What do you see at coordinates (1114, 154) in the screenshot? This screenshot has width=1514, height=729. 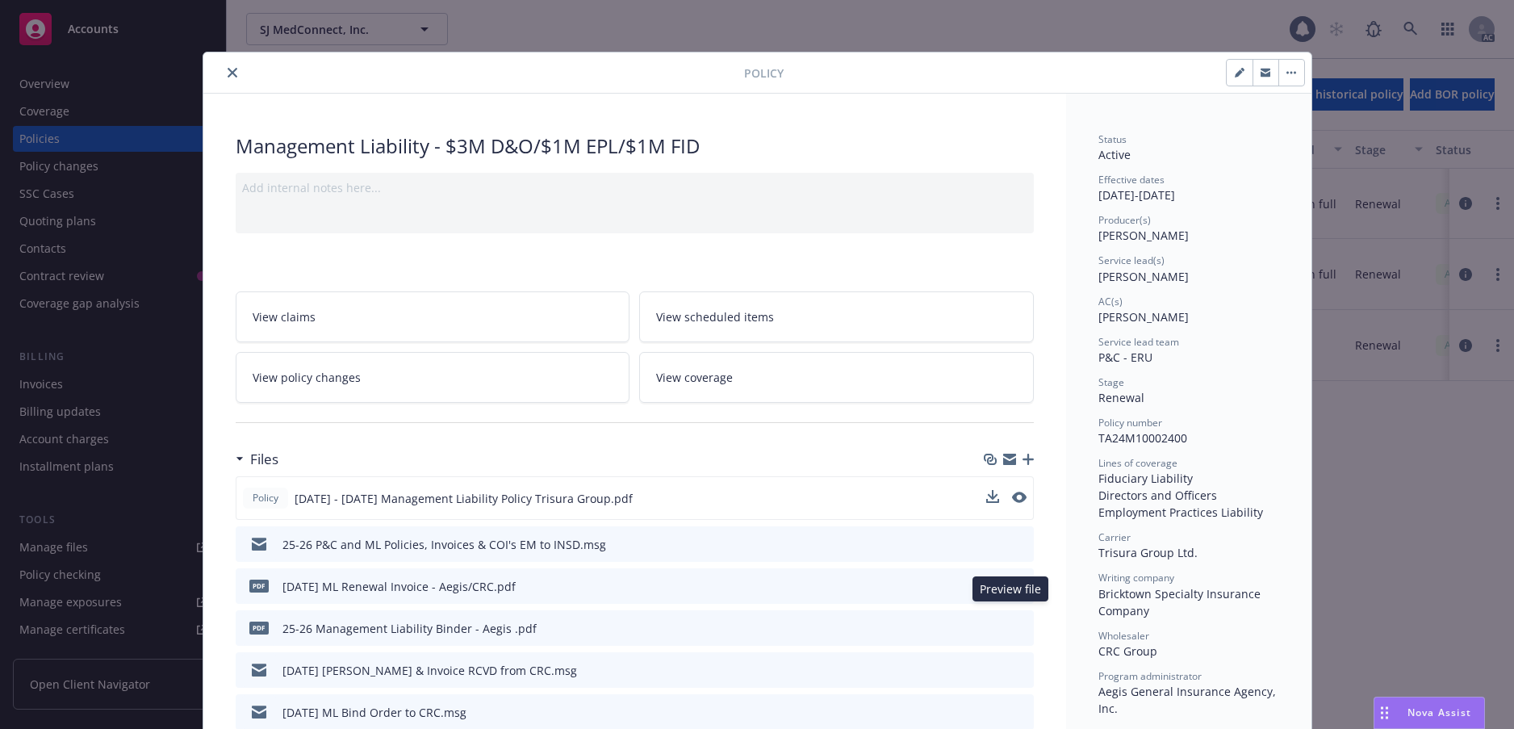 I see `span: Active` at bounding box center [1114, 154].